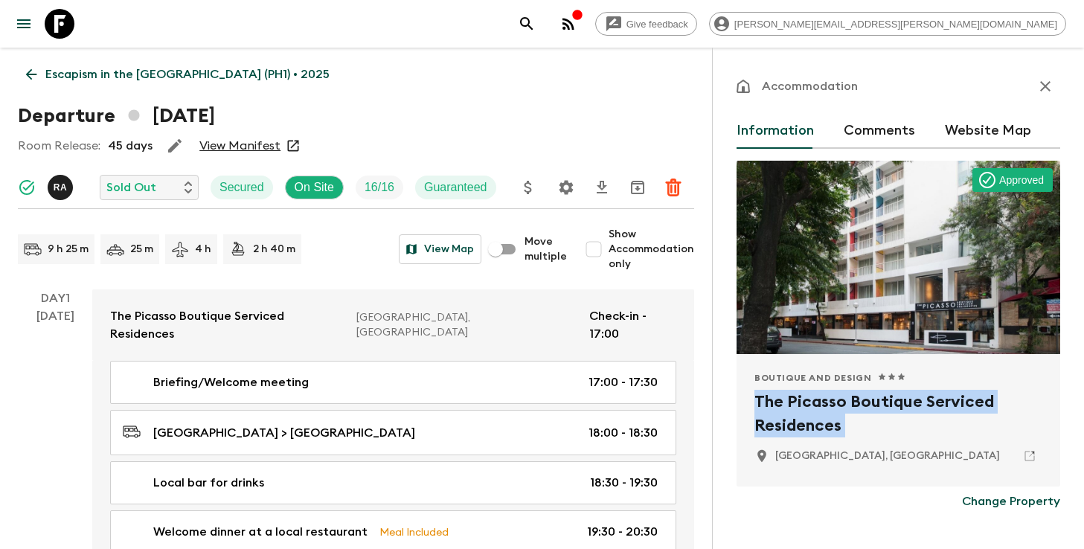 This screenshot has height=549, width=1084. What do you see at coordinates (141, 249) in the screenshot?
I see `p: 25 m` at bounding box center [141, 249].